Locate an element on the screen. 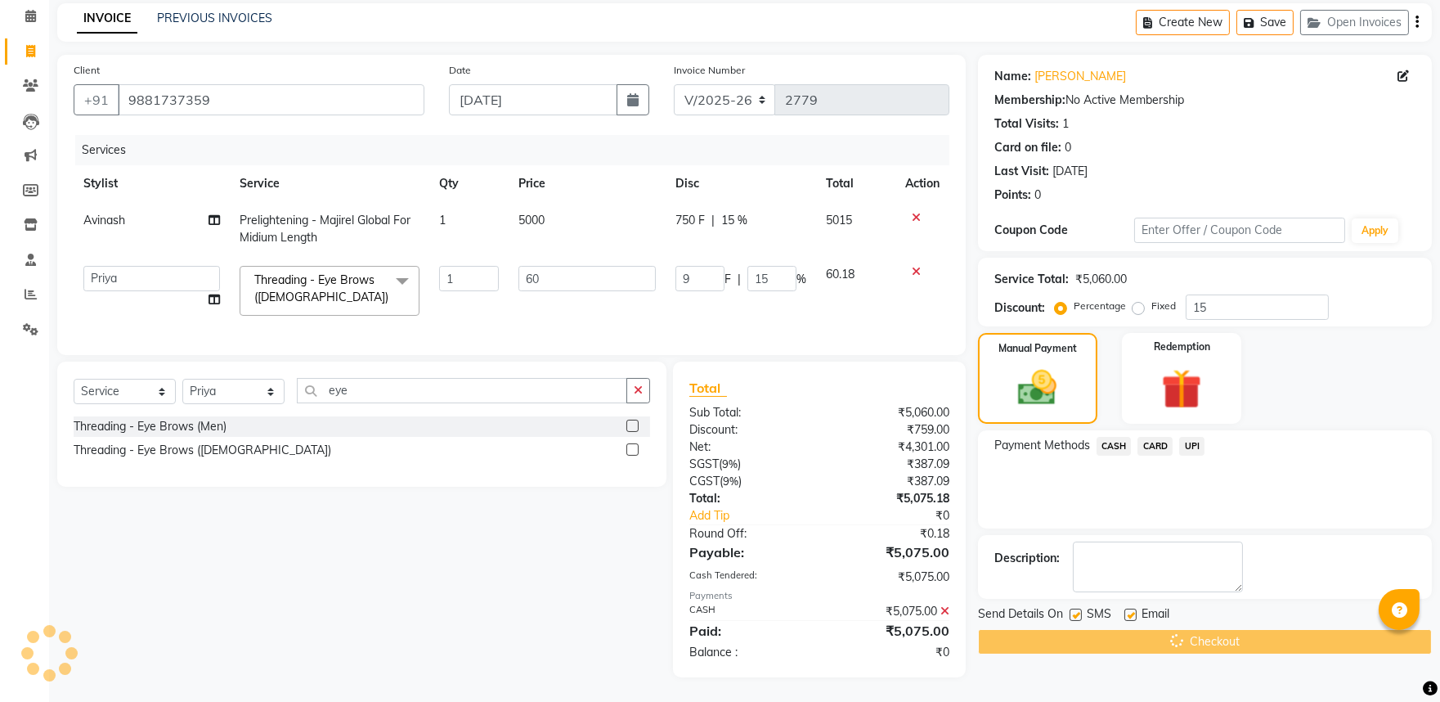 Image resolution: width=1440 pixels, height=702 pixels. div: Total Visits: is located at coordinates (1026, 123).